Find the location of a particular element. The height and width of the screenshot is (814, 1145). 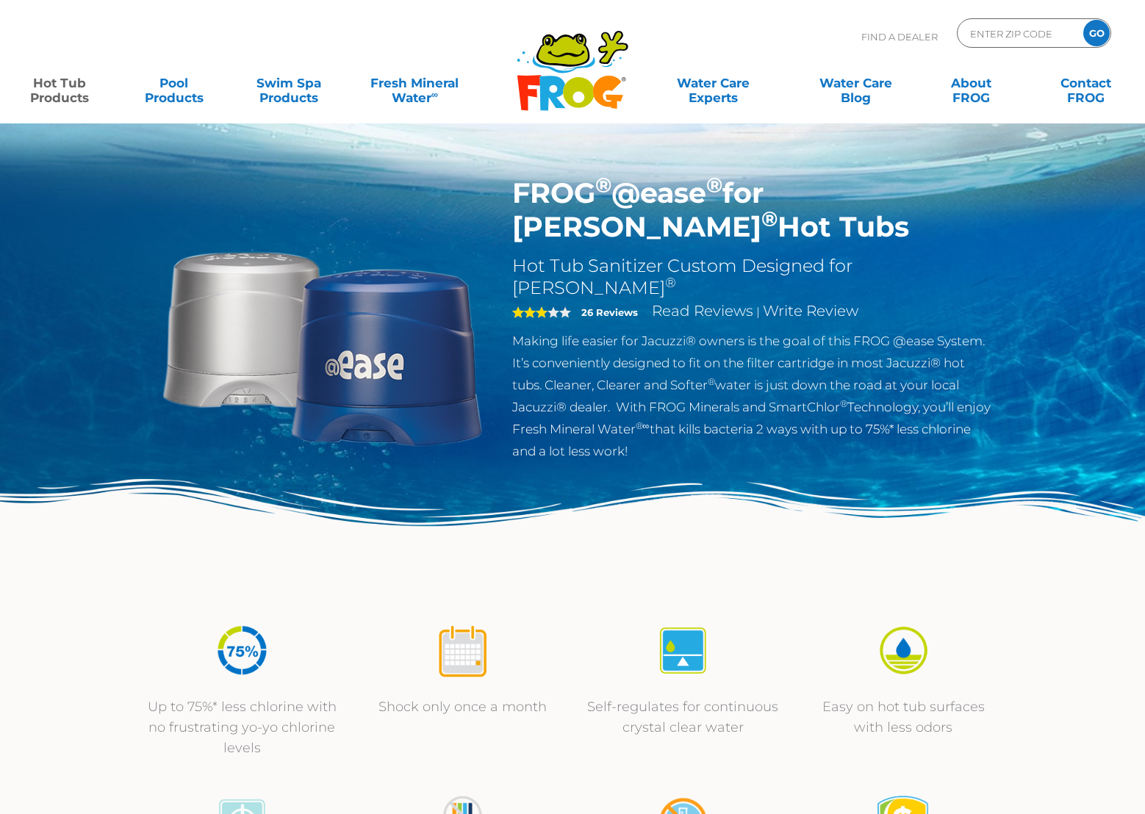

a: Write Review is located at coordinates (811, 311).